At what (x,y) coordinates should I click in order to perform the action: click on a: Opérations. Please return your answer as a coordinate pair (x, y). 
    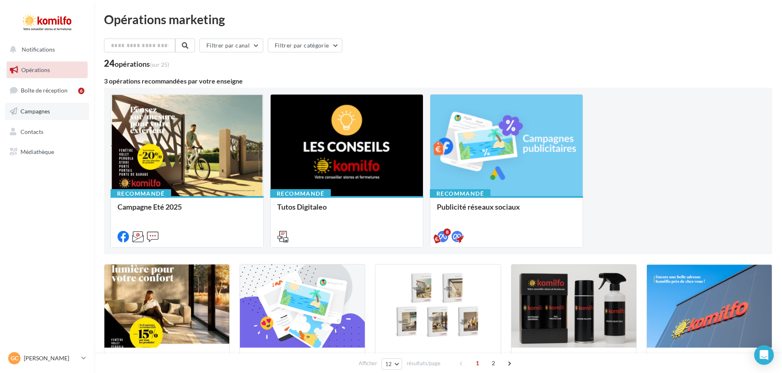
    Looking at the image, I should click on (47, 70).